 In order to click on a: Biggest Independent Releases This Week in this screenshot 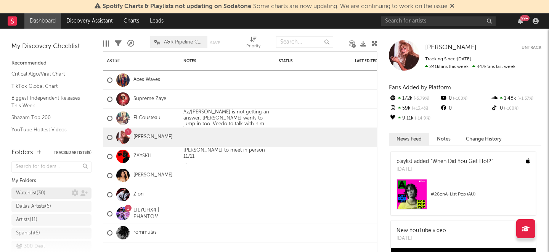, I will do `click(48, 101)`.